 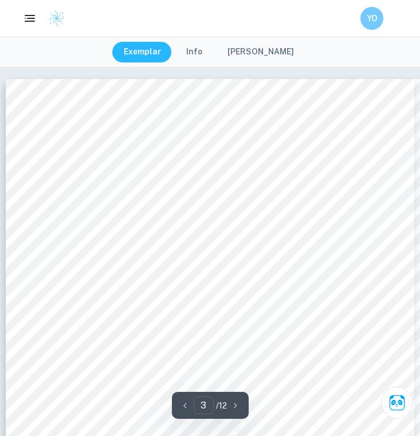 What do you see at coordinates (142, 52) in the screenshot?
I see `button: Exemplar` at bounding box center [142, 52].